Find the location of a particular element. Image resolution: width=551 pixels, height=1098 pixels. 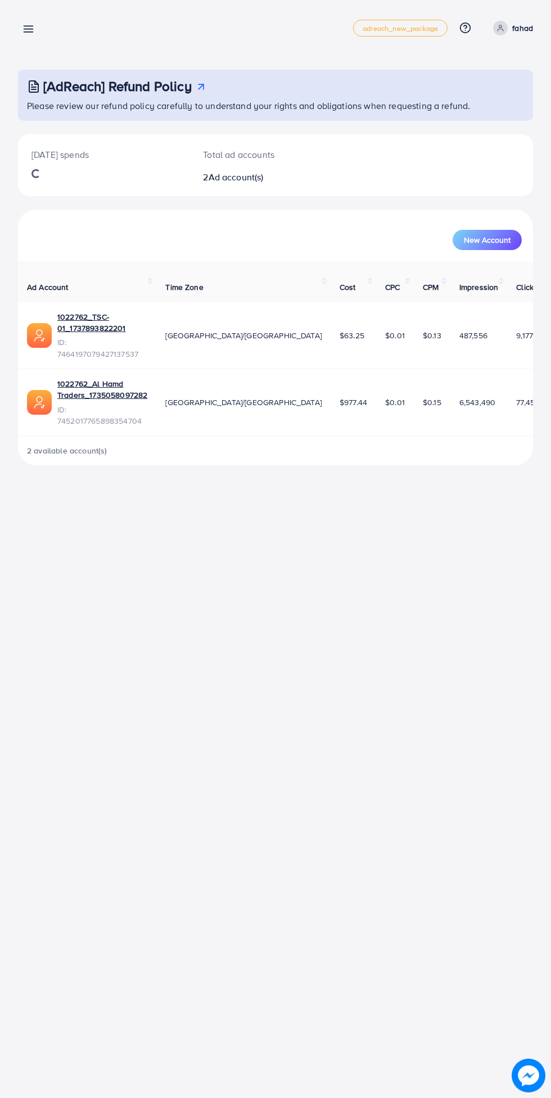

a: 1022762_Al Hamd Traders_1735058097282 is located at coordinates (102, 389).